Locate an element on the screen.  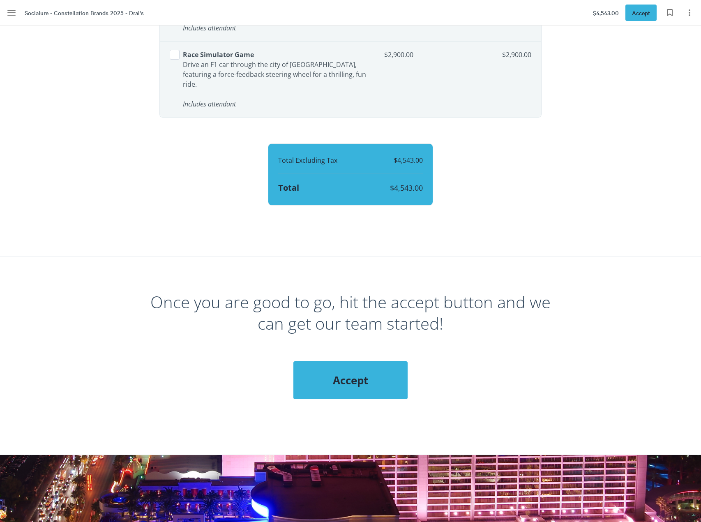
button: Accept is located at coordinates (641, 13).